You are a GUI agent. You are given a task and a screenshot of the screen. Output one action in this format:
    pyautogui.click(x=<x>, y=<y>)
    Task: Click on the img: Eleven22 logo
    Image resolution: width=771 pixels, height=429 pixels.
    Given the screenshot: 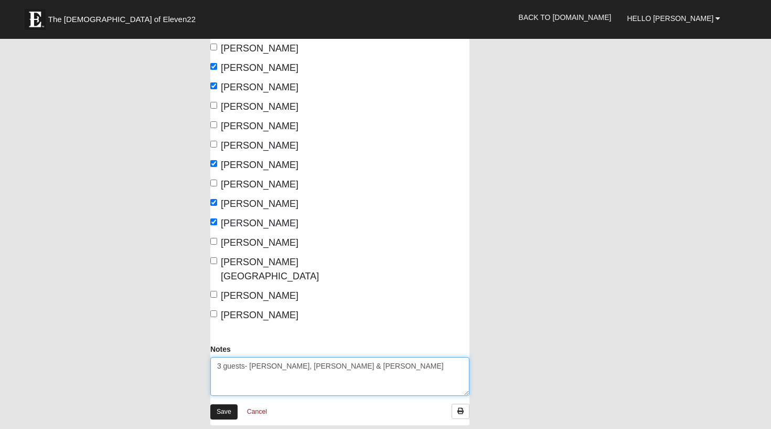 What is the action you would take?
    pyautogui.click(x=35, y=19)
    